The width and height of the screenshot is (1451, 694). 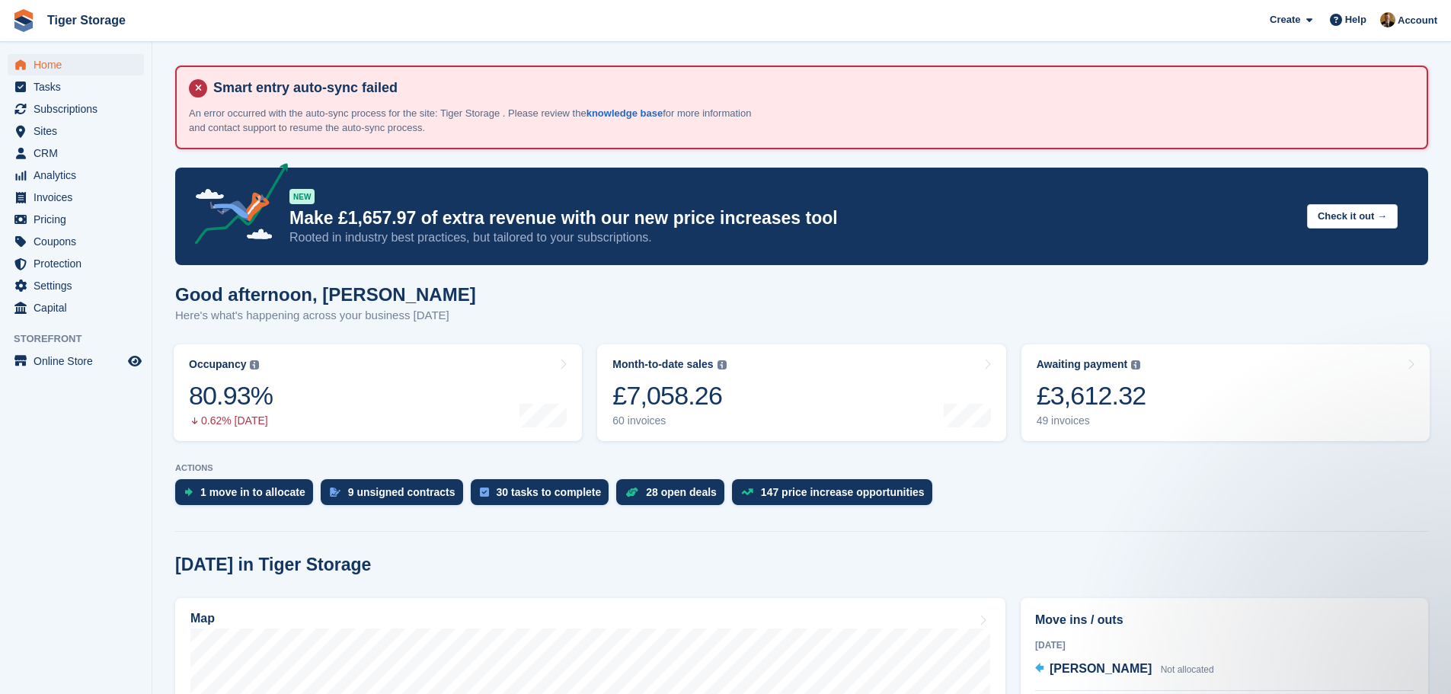 I want to click on a: 28 open deals, so click(x=674, y=496).